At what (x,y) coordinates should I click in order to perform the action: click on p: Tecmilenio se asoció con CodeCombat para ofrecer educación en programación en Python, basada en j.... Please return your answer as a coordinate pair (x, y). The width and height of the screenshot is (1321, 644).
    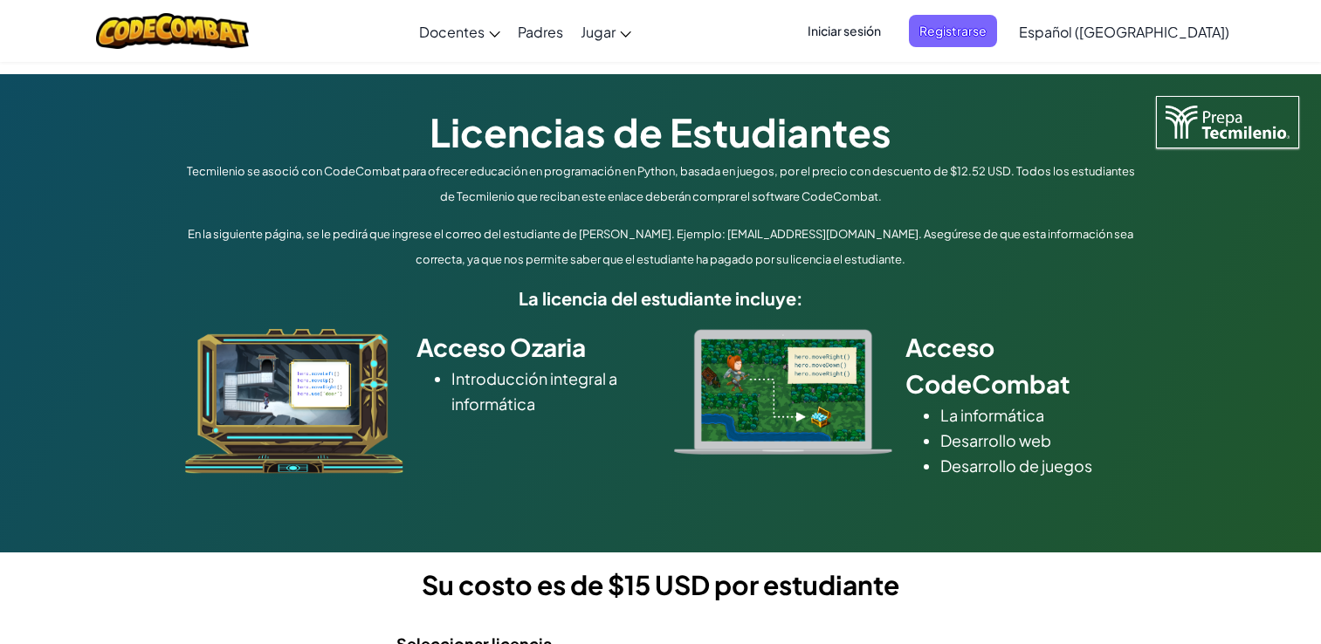
    Looking at the image, I should click on (661, 184).